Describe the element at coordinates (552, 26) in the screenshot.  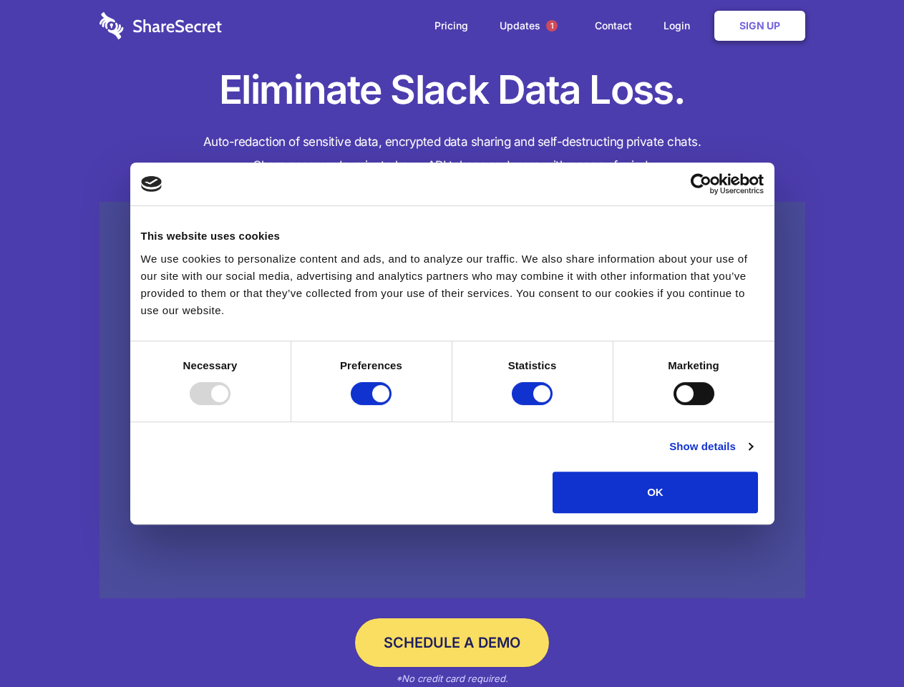
I see `span: 1` at that location.